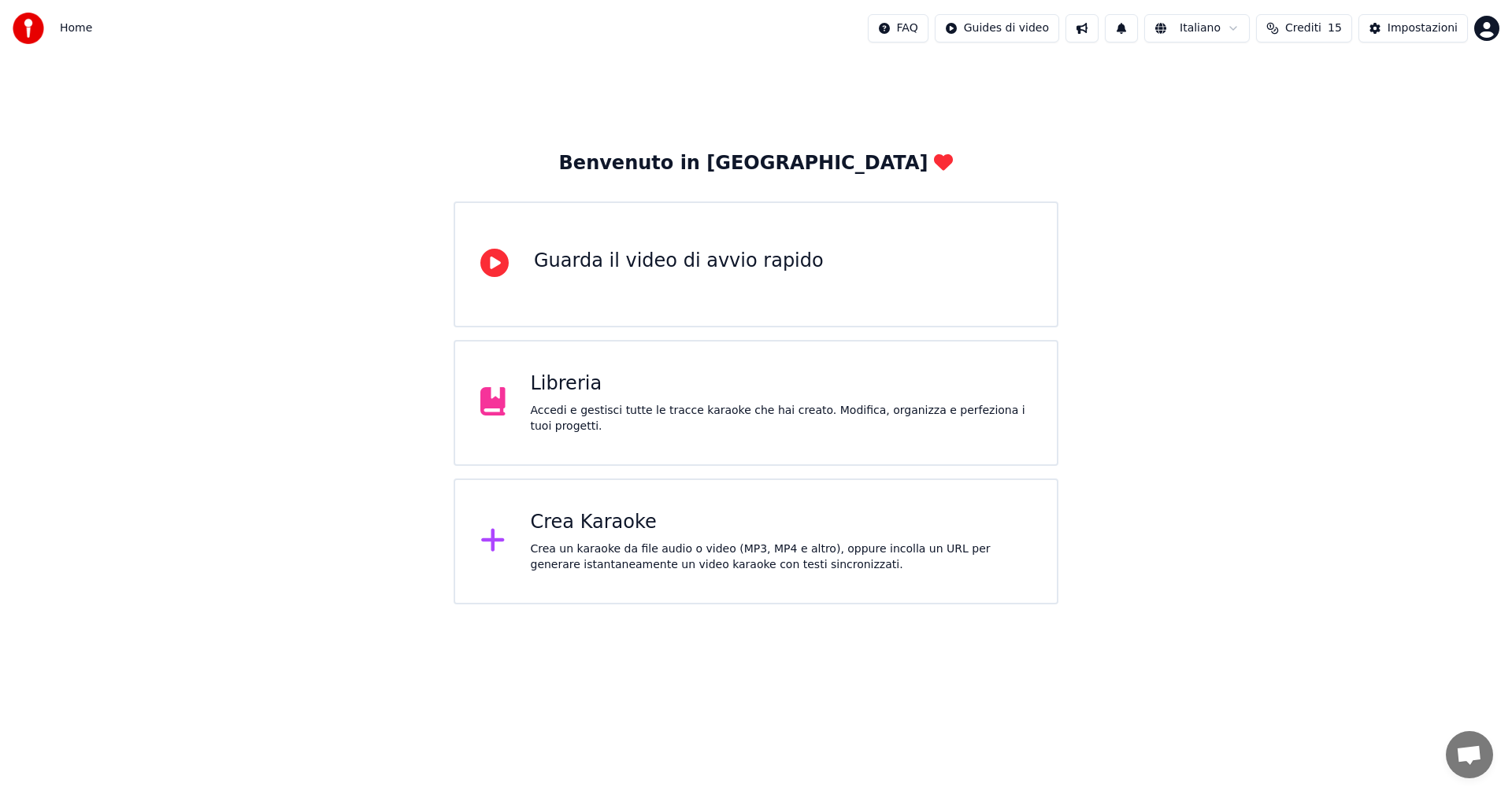 This screenshot has height=794, width=1512. Describe the element at coordinates (781, 384) in the screenshot. I see `div: Libreria` at that location.